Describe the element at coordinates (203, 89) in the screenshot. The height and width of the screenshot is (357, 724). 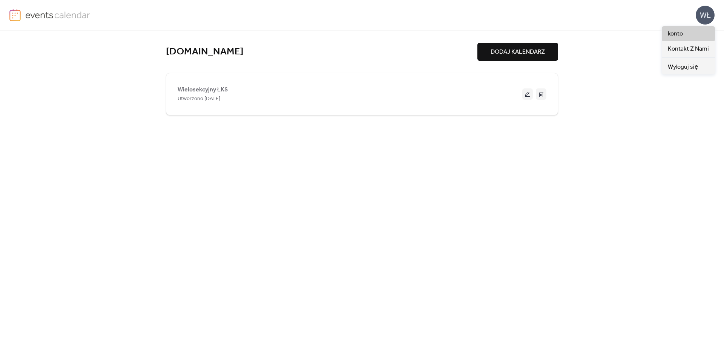
I see `a: Wielosekcyjny ŁKS` at that location.